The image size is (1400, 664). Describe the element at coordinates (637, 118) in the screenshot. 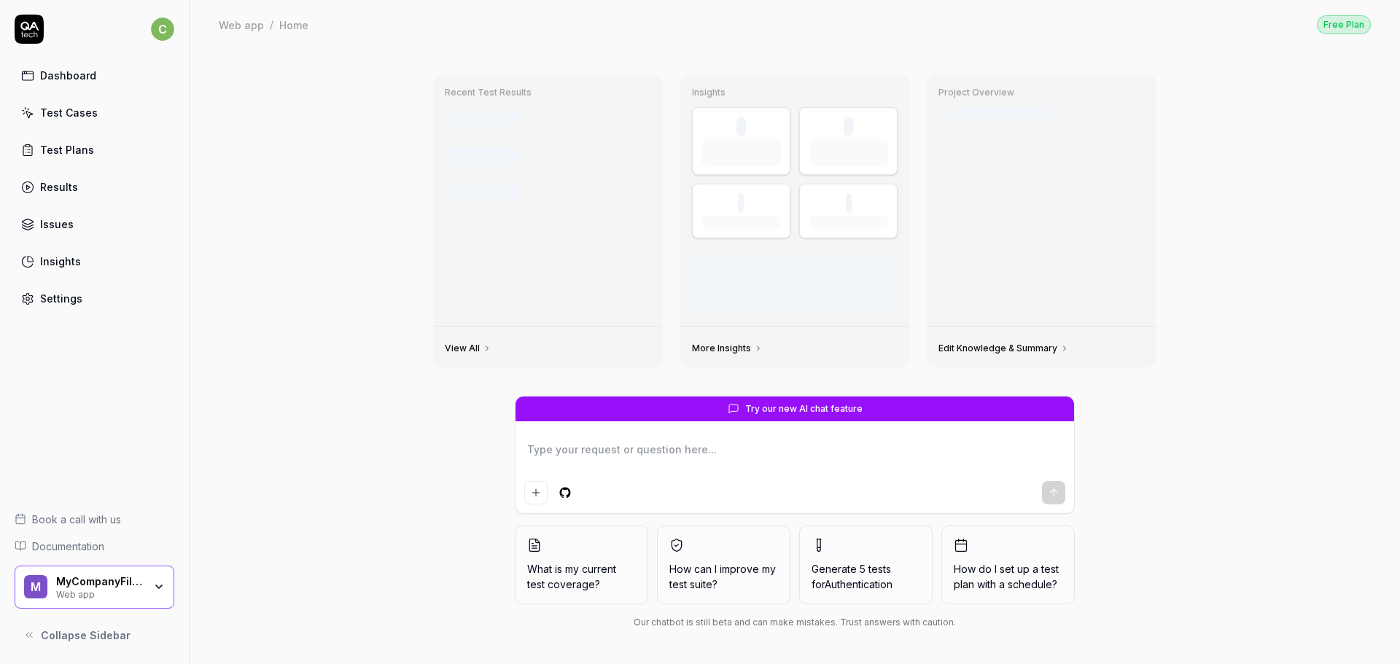

I see `div: 2h ago` at that location.